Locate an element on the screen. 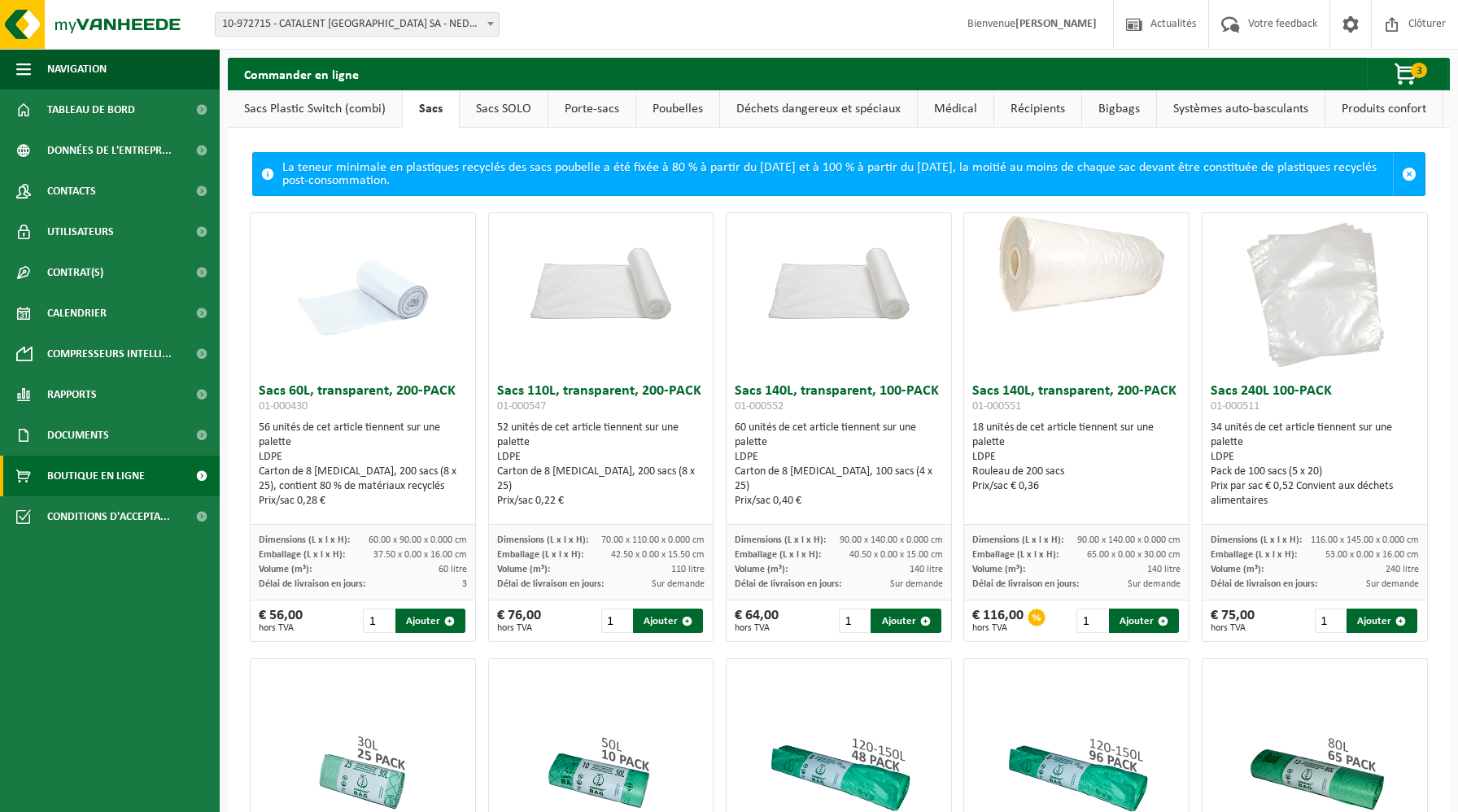  a: Déchets dangereux et spéciaux is located at coordinates (818, 109).